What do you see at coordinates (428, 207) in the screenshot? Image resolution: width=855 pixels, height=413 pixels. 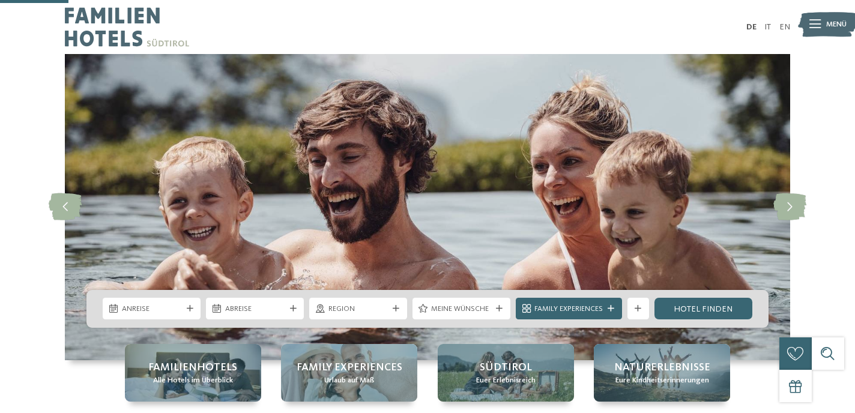 I see `img: Kinderfreundliches Hotel in Südtirol mit Pool gesucht?` at bounding box center [428, 207].